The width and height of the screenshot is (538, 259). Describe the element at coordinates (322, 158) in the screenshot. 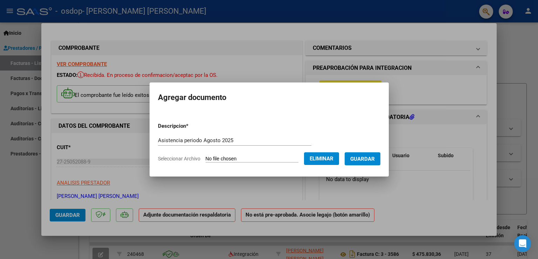

I see `button: Eliminar` at that location.